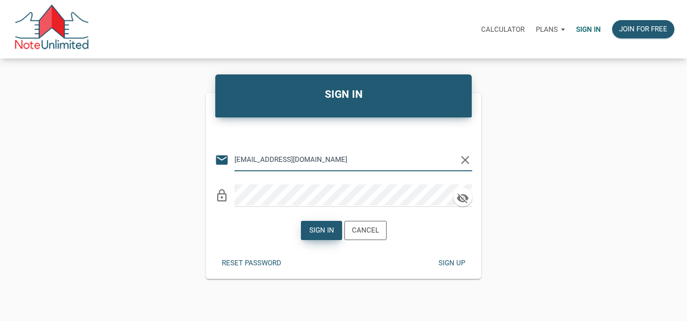  Describe the element at coordinates (251, 263) in the screenshot. I see `button: Reset password` at that location.